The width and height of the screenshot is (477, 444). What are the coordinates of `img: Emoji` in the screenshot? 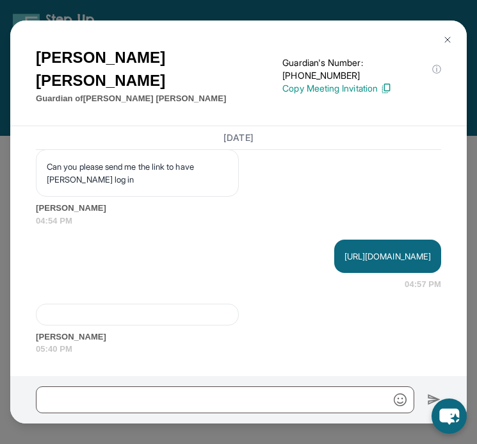 It's located at (400, 399).